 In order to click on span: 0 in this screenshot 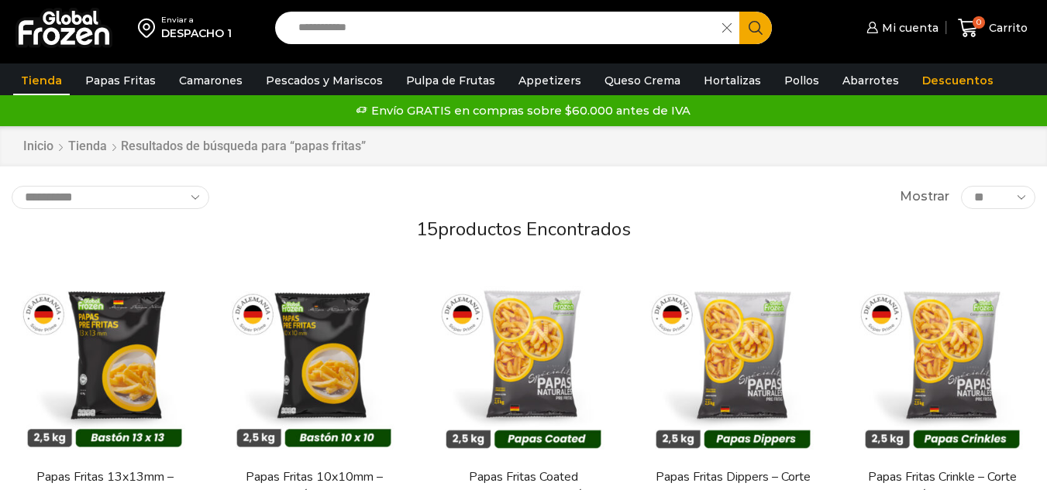, I will do `click(978, 22)`.